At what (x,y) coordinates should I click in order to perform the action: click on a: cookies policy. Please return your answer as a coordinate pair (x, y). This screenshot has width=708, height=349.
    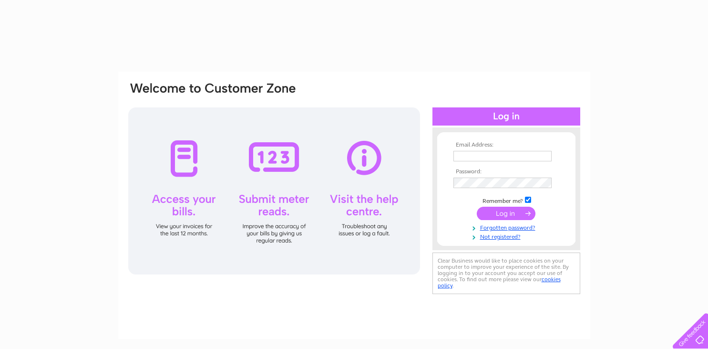
    Looking at the image, I should click on (499, 282).